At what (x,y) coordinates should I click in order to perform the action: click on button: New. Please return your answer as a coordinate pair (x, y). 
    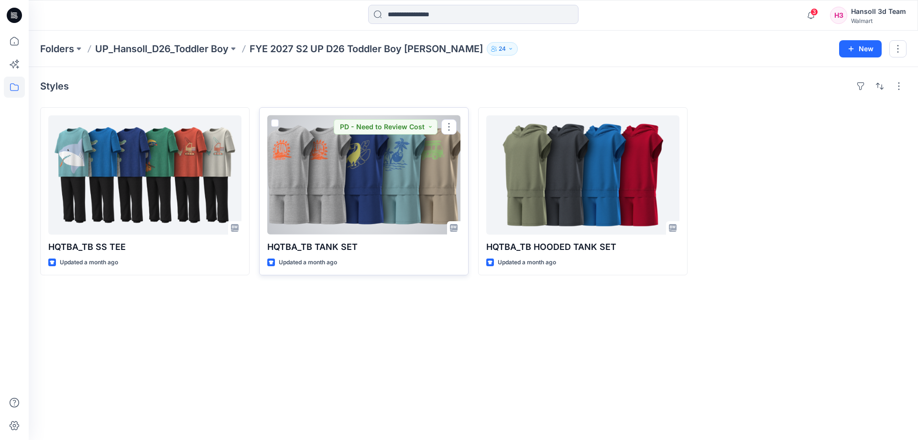
    Looking at the image, I should click on (861, 49).